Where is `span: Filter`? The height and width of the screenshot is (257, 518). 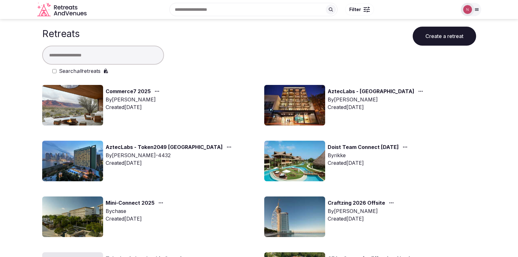 span: Filter is located at coordinates (355, 10).